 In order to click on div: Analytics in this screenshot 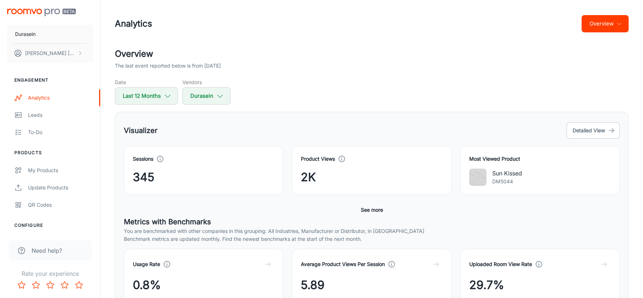, I will do `click(60, 98)`.